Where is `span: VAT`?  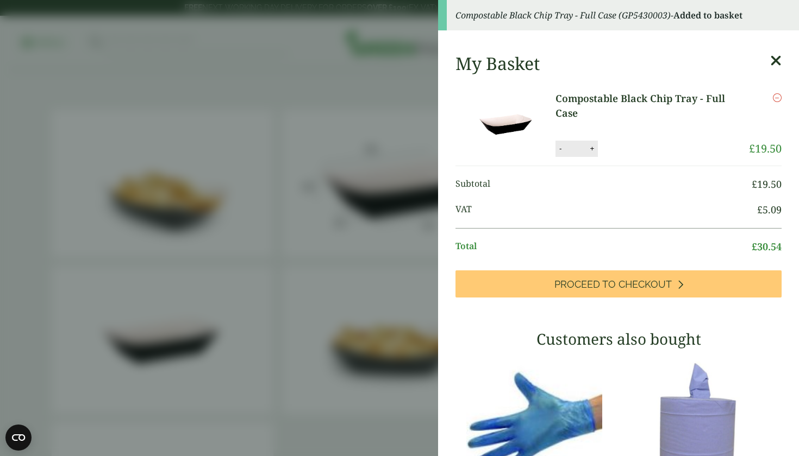 span: VAT is located at coordinates (606, 210).